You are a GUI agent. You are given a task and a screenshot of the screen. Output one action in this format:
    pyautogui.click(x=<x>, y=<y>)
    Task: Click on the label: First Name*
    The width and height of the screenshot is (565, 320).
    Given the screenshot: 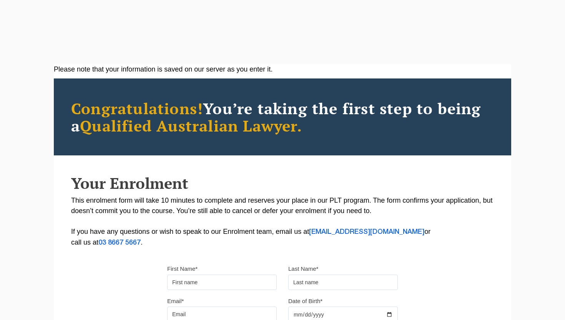 What is the action you would take?
    pyautogui.click(x=182, y=269)
    